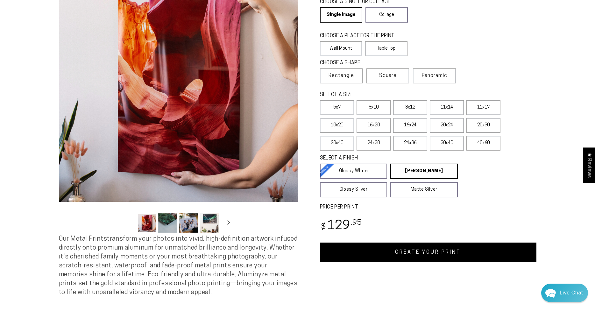 The width and height of the screenshot is (595, 318). I want to click on button: Slide left, so click(128, 223).